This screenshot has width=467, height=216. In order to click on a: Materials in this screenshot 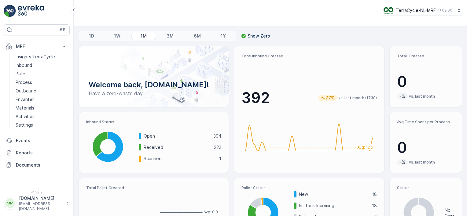, I will do `click(41, 108)`.